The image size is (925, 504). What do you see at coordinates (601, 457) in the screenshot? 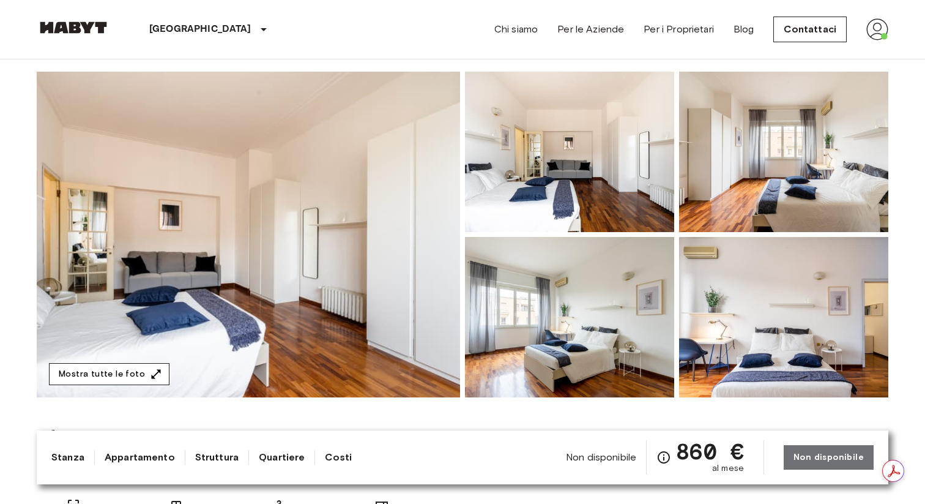
I see `span: Non disponibile` at bounding box center [601, 457].